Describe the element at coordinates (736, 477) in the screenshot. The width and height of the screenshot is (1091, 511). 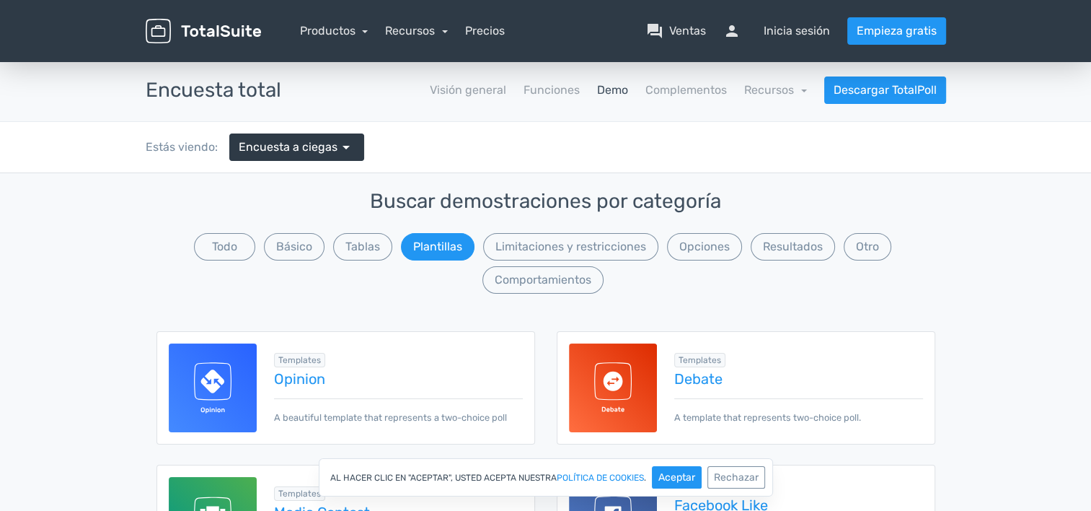
I see `button: Rechazar` at that location.